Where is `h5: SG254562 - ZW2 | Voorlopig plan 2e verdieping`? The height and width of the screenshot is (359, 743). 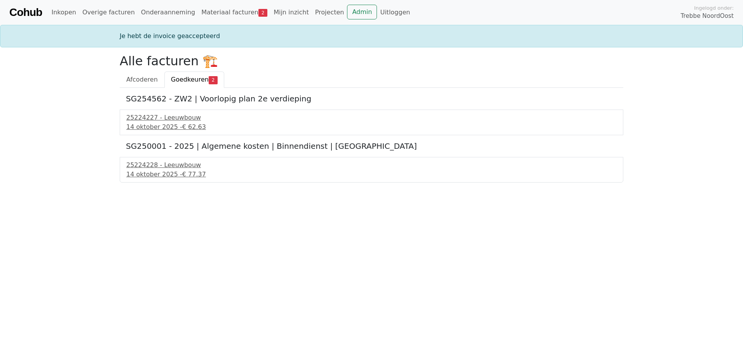
h5: SG254562 - ZW2 | Voorlopig plan 2e verdieping is located at coordinates (372, 99).